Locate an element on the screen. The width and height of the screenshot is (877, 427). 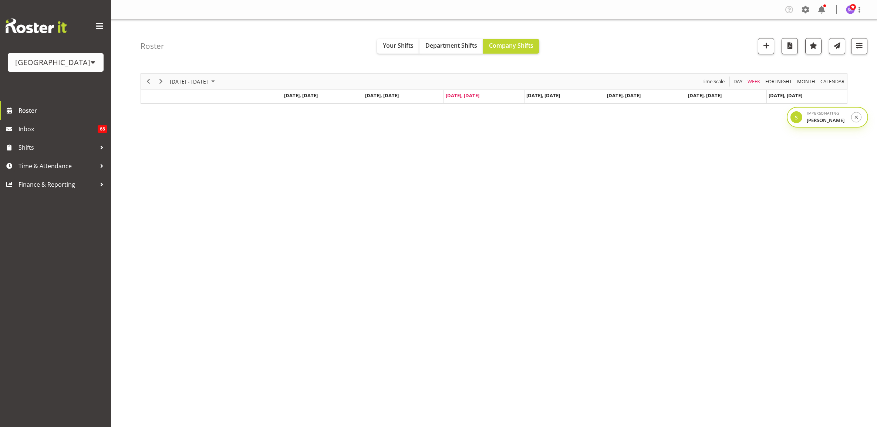
span: Time & Attendance is located at coordinates (57, 166).